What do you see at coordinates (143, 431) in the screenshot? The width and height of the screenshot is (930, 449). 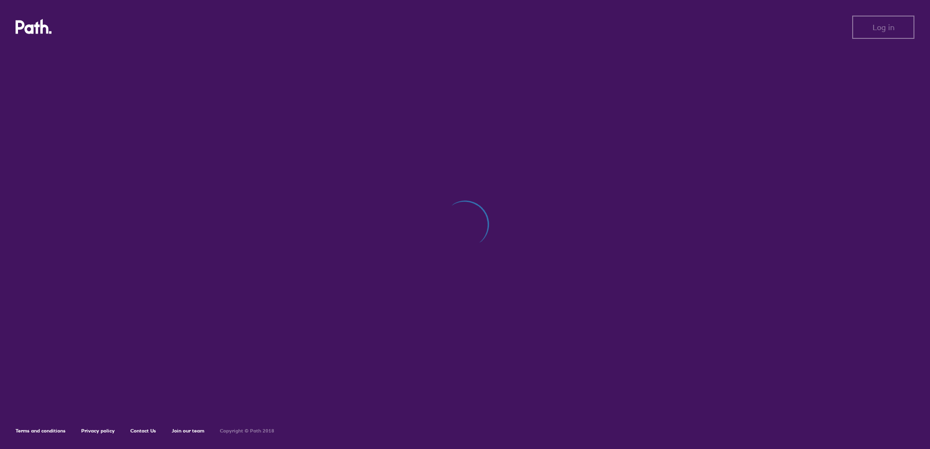 I see `a: Contact Us` at bounding box center [143, 431].